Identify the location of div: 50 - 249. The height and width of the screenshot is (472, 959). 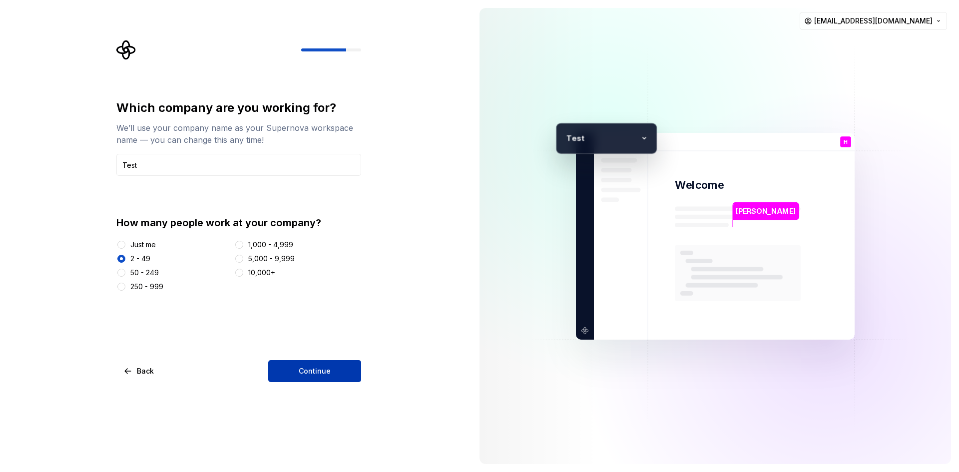
(144, 273).